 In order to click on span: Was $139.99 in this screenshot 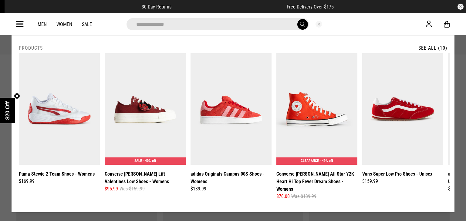, I will do `click(303, 197)`.